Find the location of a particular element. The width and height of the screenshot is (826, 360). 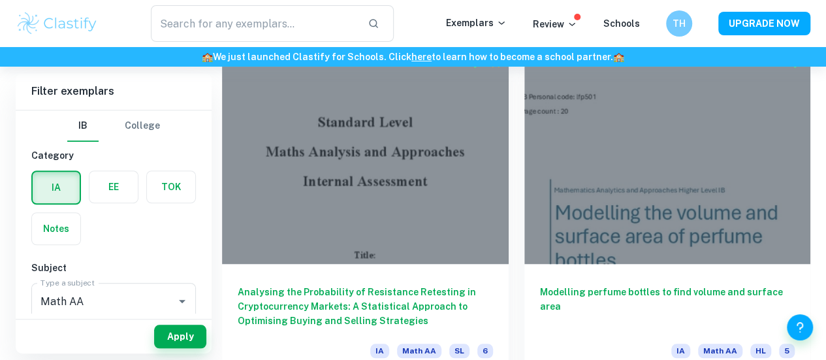

span: HL is located at coordinates (761, 351).